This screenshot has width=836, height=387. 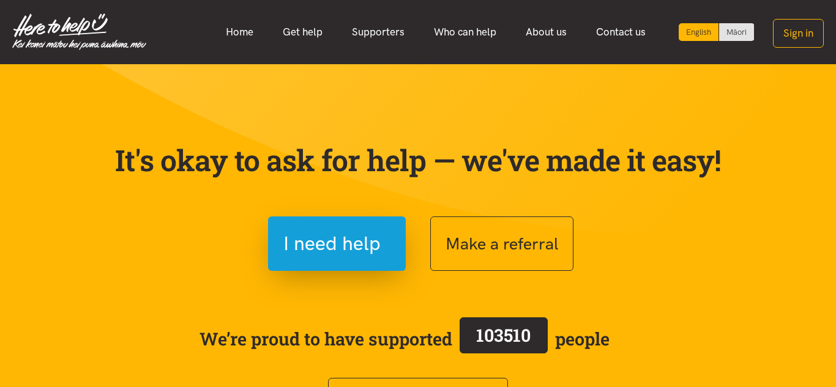 What do you see at coordinates (699, 32) in the screenshot?
I see `div: Current language` at bounding box center [699, 32].